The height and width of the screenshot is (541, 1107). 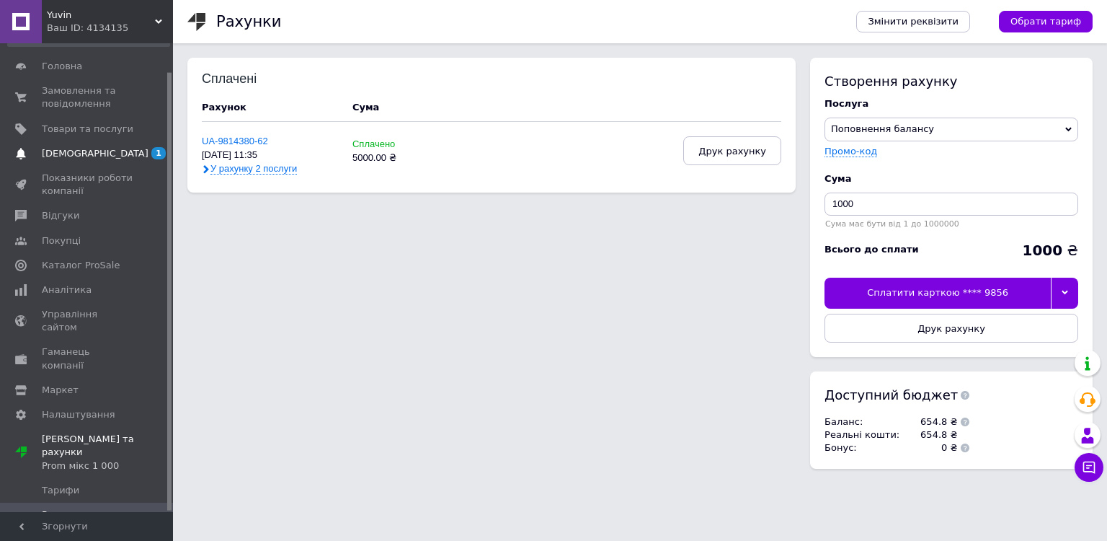 What do you see at coordinates (87, 358) in the screenshot?
I see `span: Гаманець компанії` at bounding box center [87, 358].